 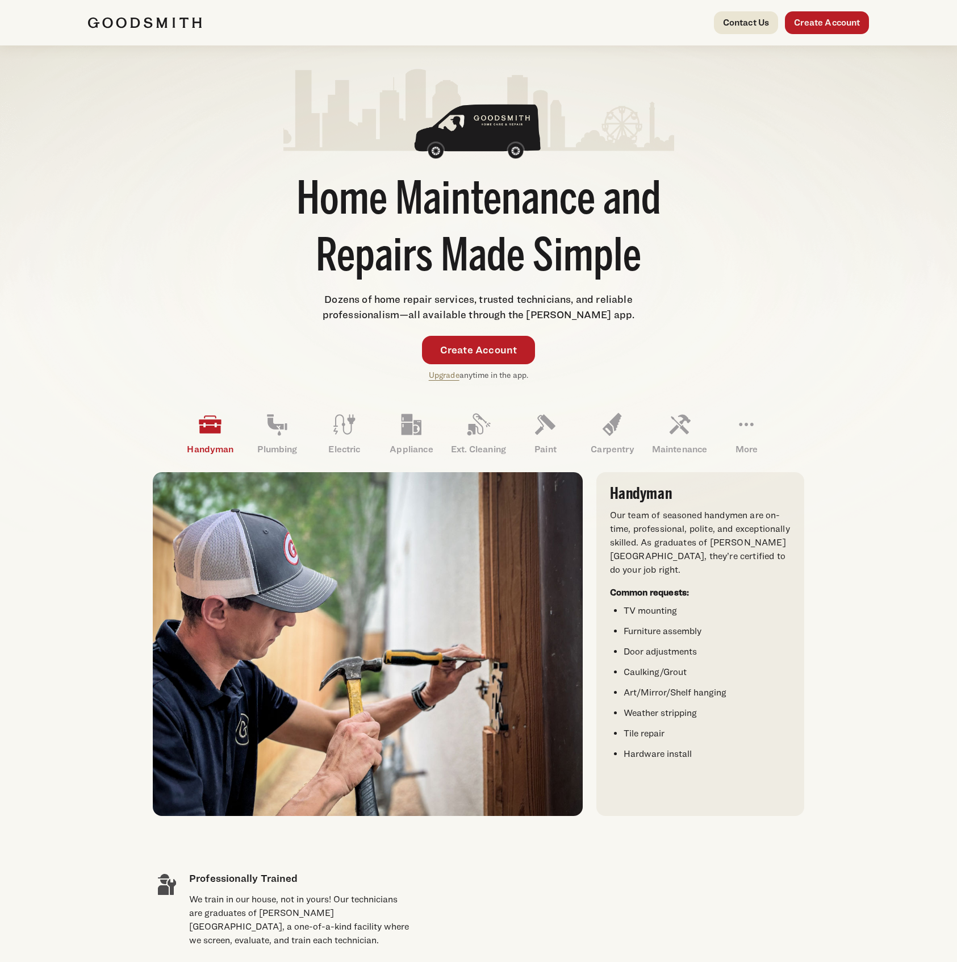 What do you see at coordinates (300, 878) in the screenshot?
I see `h4: Professionally Trained` at bounding box center [300, 878].